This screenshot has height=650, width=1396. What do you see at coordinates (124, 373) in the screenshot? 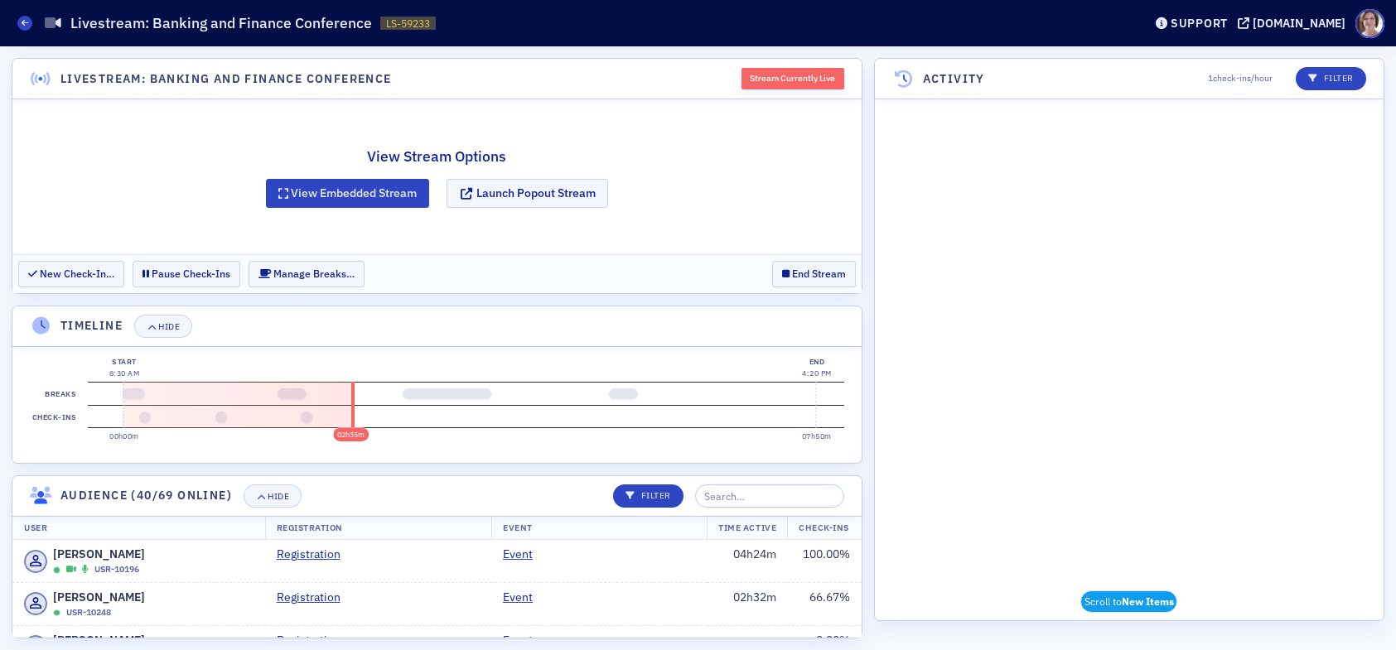
I see `time: 8:30 AM` at bounding box center [124, 373].